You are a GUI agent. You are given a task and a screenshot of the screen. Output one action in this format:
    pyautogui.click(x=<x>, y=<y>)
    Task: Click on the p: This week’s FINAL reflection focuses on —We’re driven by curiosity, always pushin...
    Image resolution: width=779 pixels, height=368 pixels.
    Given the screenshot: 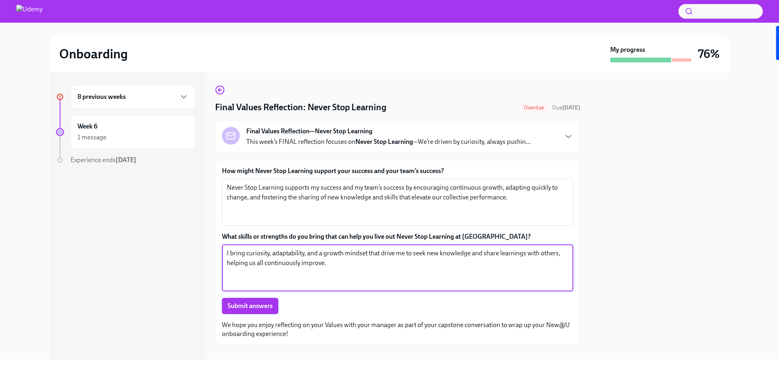 What is the action you would take?
    pyautogui.click(x=388, y=142)
    